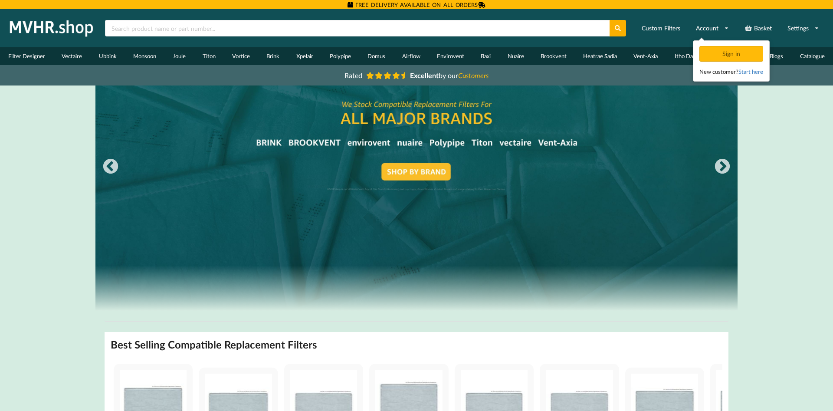  I want to click on a: Itho Daalderop, so click(693, 56).